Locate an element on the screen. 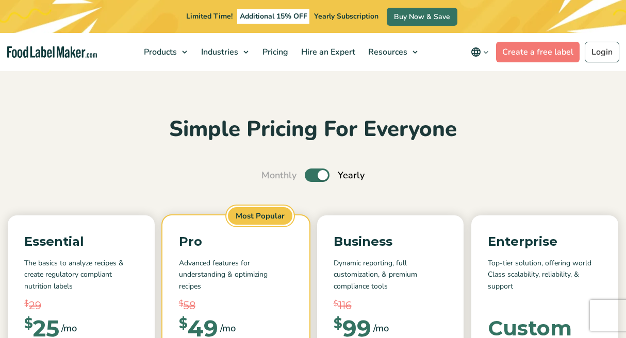 Image resolution: width=626 pixels, height=338 pixels. a: Pricing is located at coordinates (274, 52).